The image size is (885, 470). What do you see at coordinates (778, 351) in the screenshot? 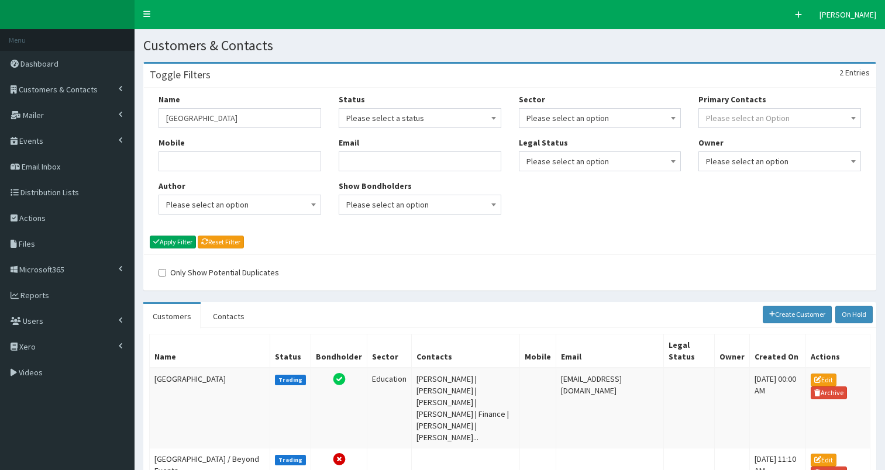
I see `th: Created On` at bounding box center [778, 351].